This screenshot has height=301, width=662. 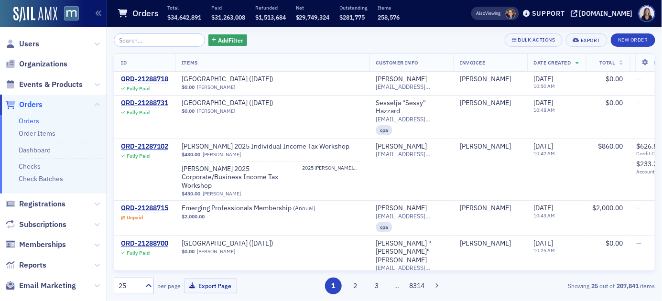 What do you see at coordinates (30, 166) in the screenshot?
I see `a: Checks` at bounding box center [30, 166].